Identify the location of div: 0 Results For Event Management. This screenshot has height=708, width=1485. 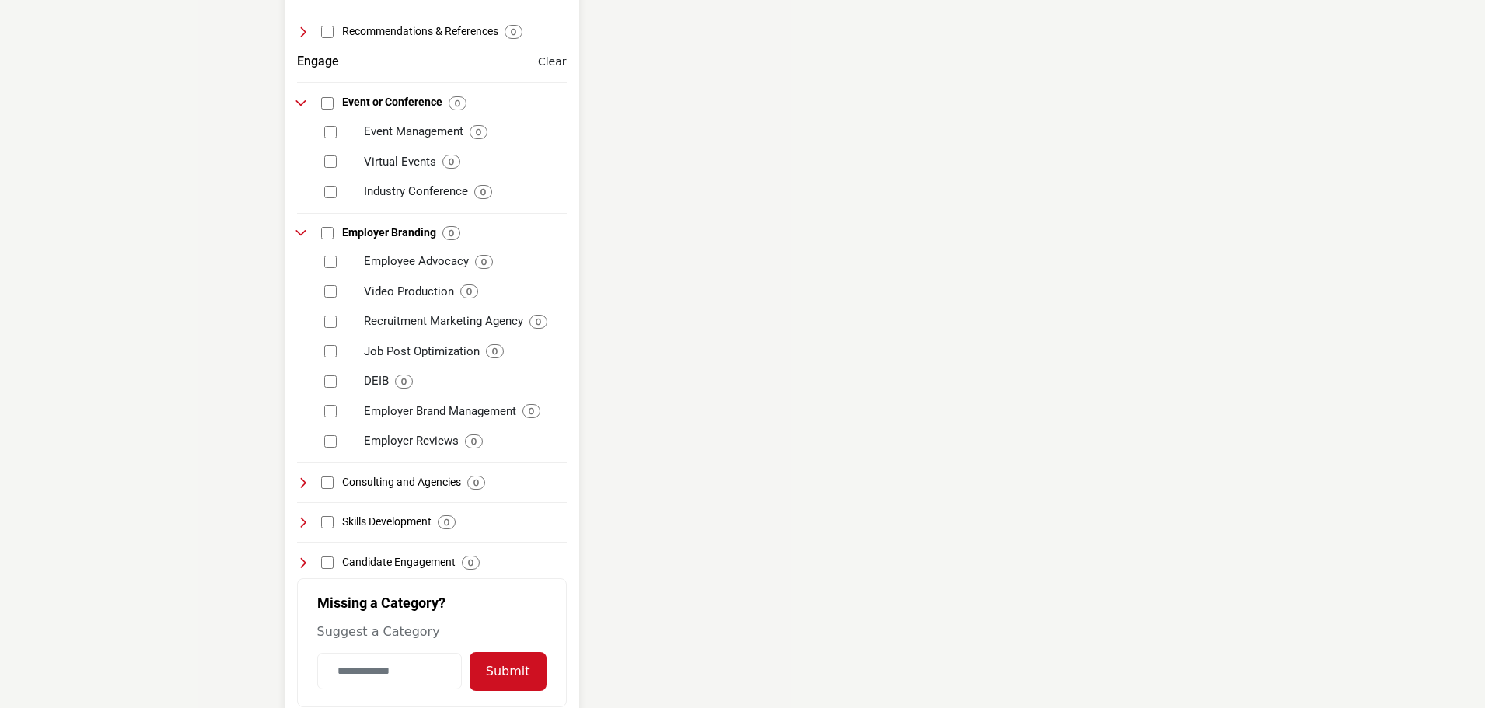
(478, 132).